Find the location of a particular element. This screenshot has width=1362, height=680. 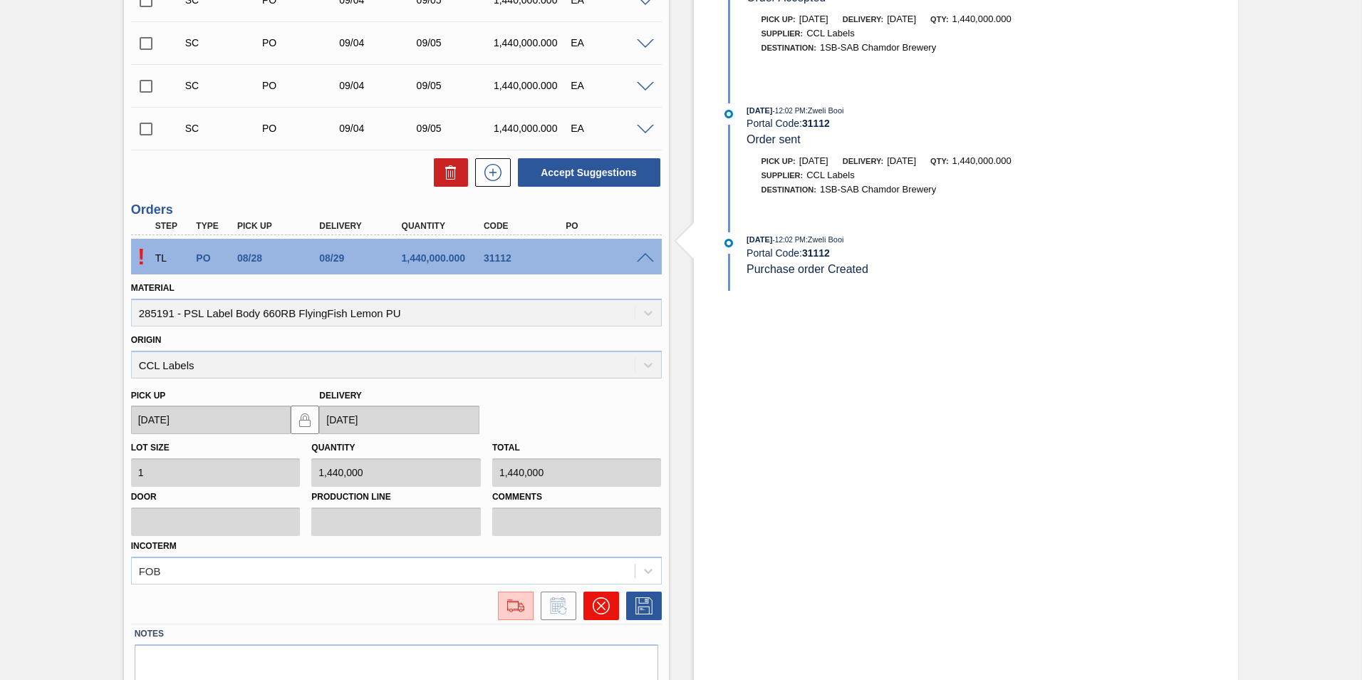

div: Code is located at coordinates (526, 226).